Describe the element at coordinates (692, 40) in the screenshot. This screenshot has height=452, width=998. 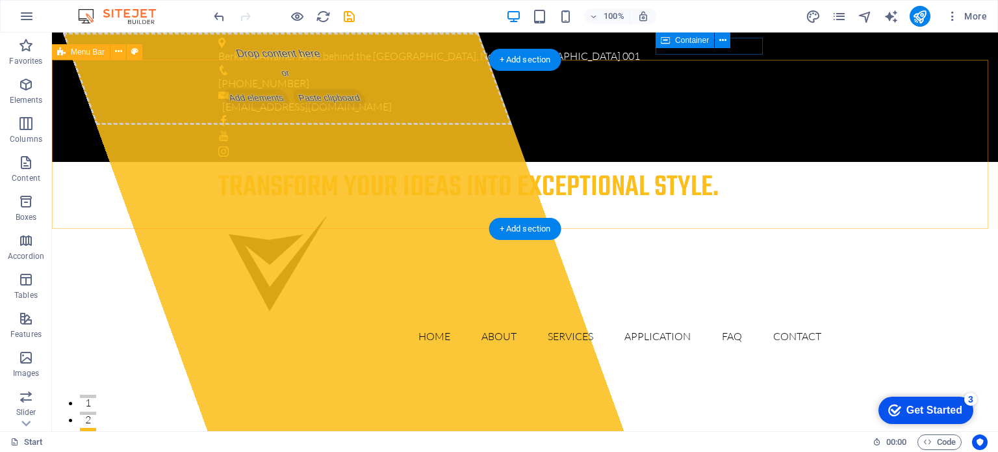
I see `span: Container` at that location.